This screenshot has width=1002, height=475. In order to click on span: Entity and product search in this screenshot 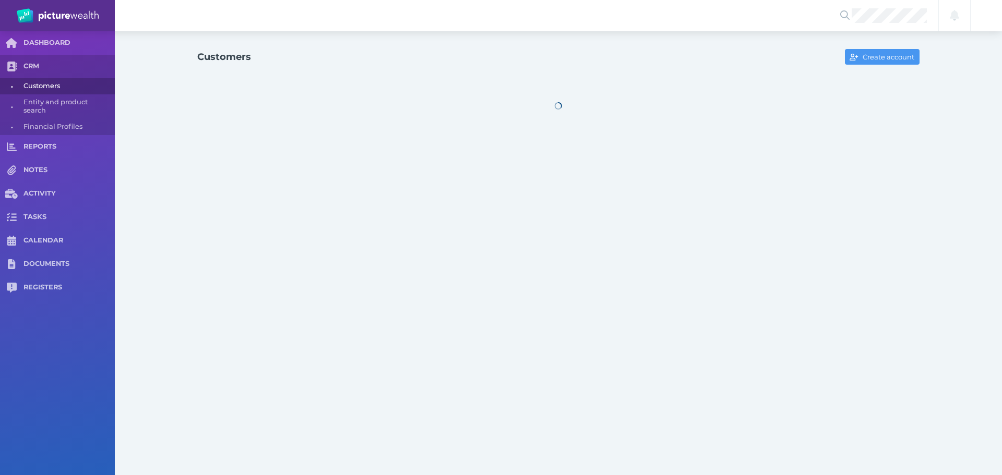, I will do `click(67, 106)`.